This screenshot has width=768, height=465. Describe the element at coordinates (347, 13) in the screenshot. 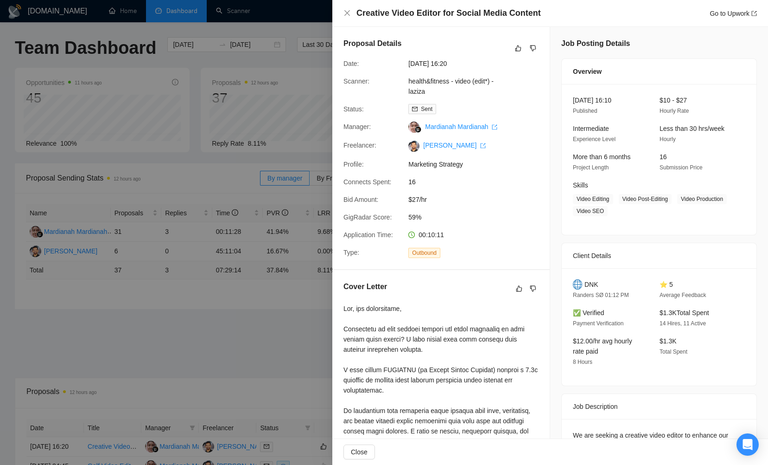

I see `span: close` at that location.